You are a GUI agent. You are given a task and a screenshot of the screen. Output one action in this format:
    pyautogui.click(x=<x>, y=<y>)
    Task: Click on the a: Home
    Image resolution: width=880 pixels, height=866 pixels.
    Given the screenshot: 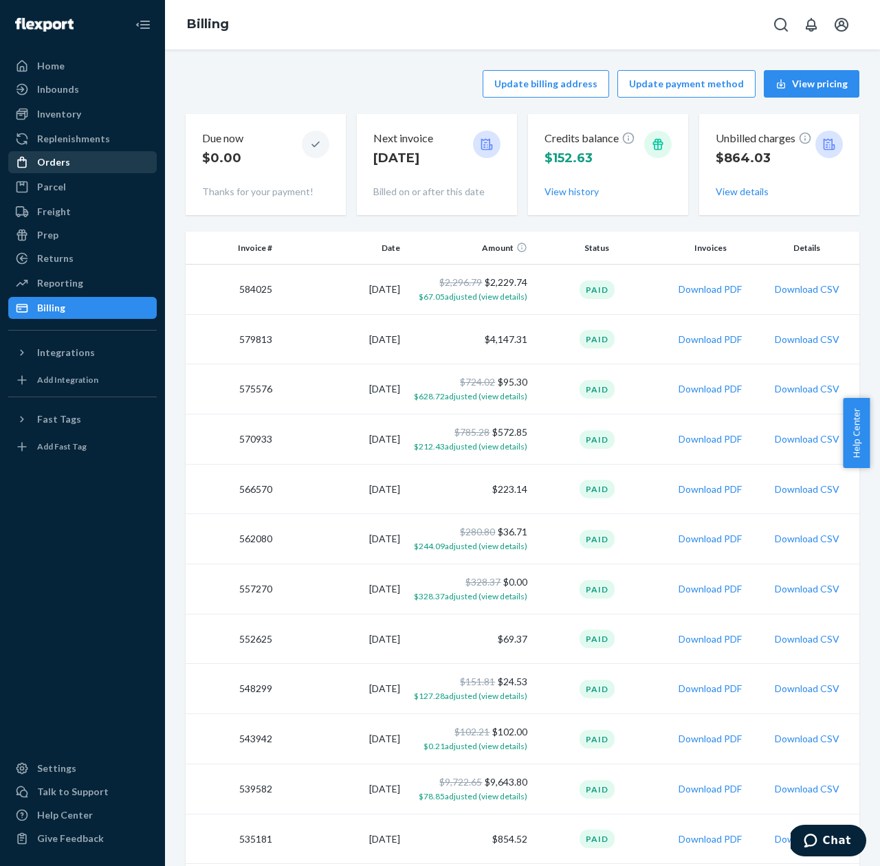 What is the action you would take?
    pyautogui.click(x=83, y=66)
    